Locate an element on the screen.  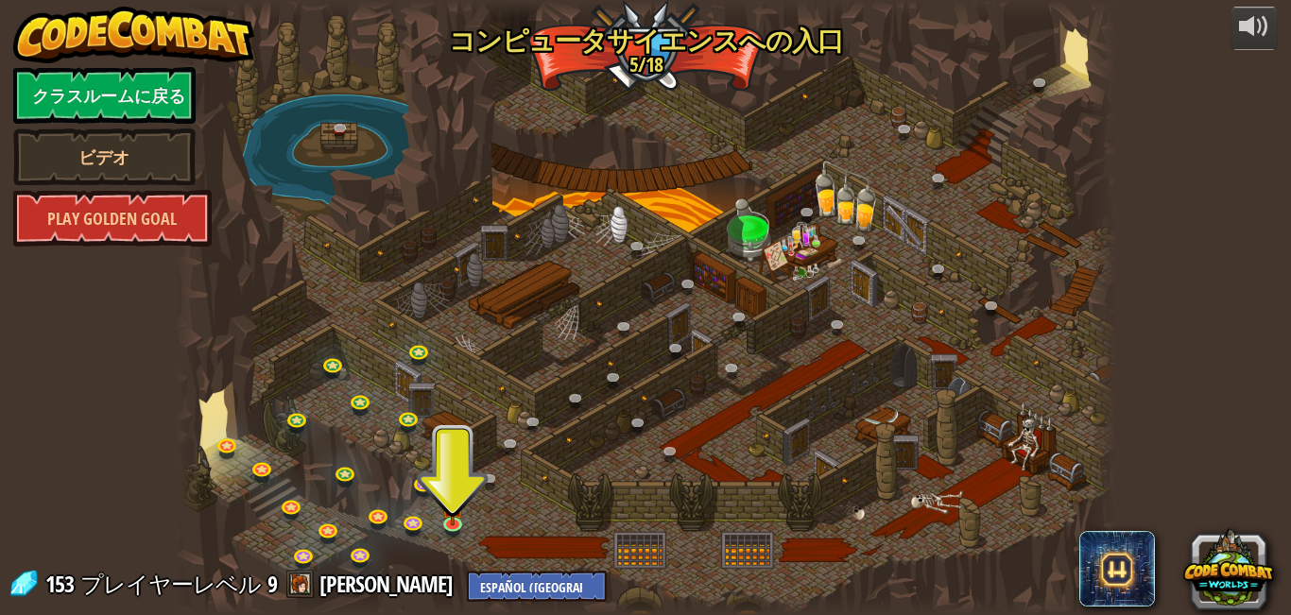
span: 153 is located at coordinates (61, 584).